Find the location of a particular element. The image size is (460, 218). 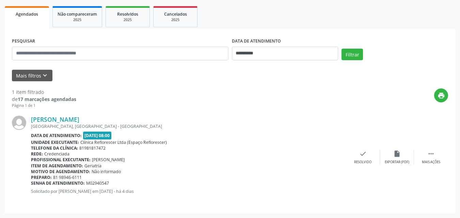

b: Senha de atendimento: is located at coordinates (58, 183).